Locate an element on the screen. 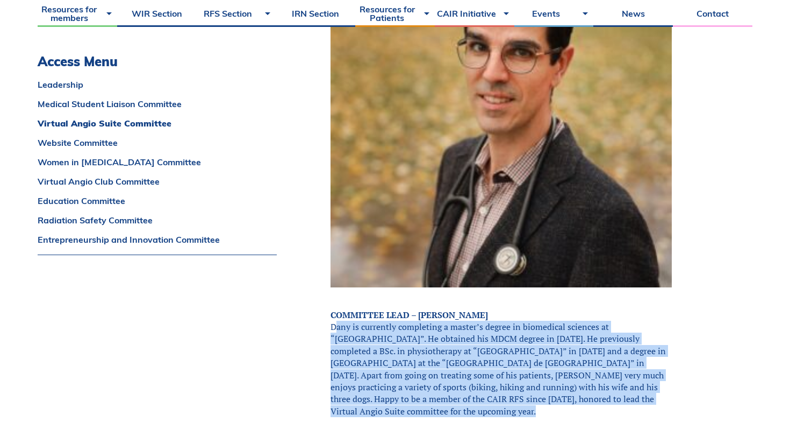 This screenshot has height=429, width=790. a: Leadership is located at coordinates (157, 84).